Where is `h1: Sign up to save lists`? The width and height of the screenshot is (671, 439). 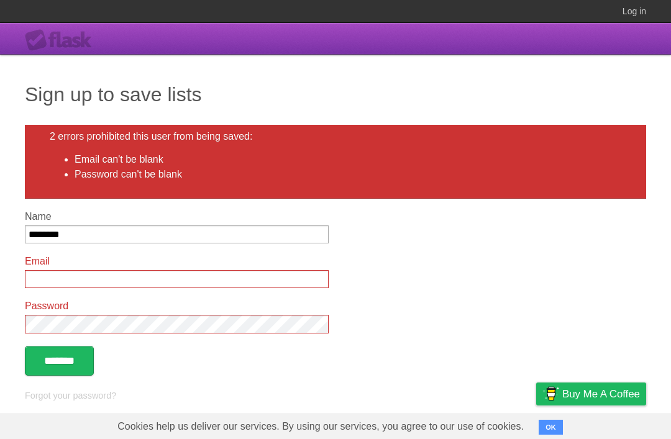
h1: Sign up to save lists is located at coordinates (336, 94).